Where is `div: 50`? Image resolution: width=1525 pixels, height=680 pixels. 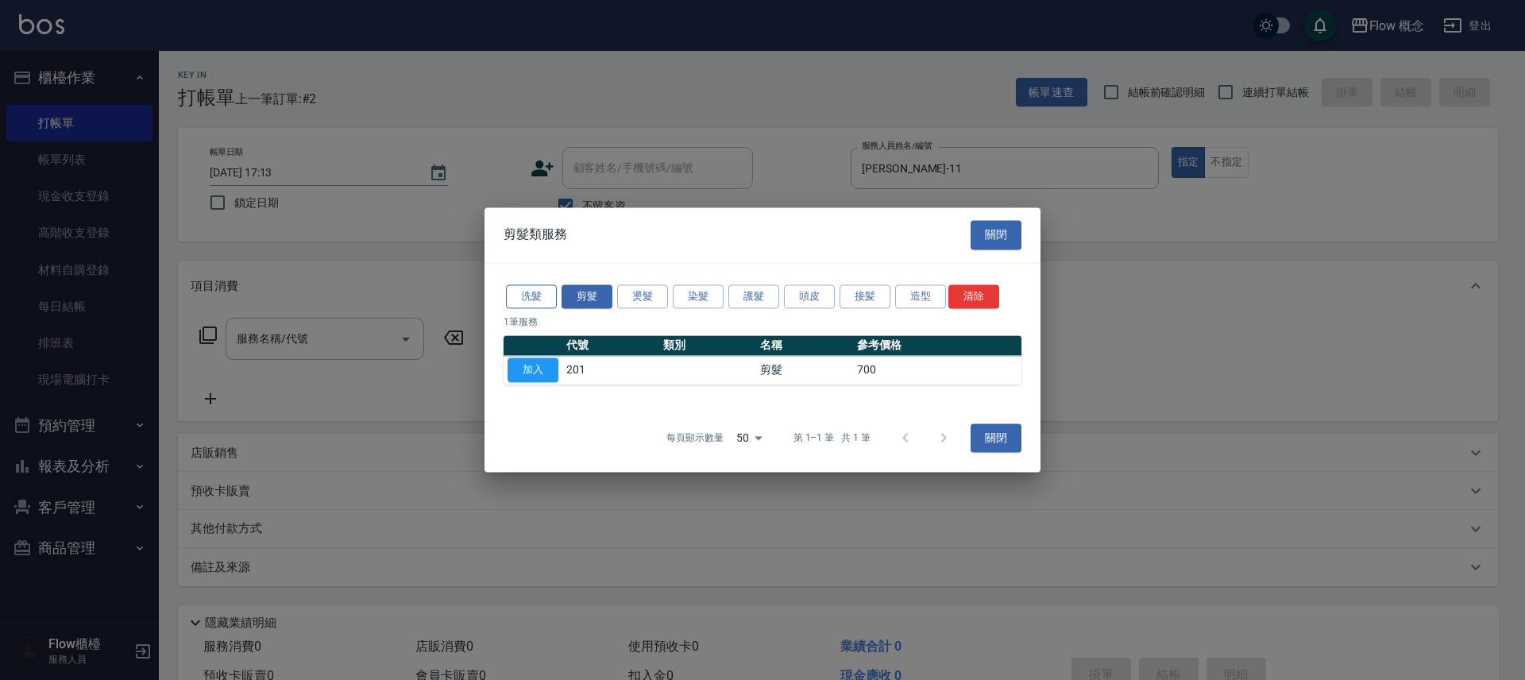 div: 50 is located at coordinates (749, 438).